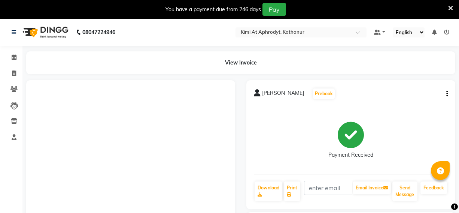  I want to click on div: You have a payment due from 246 days, so click(213, 9).